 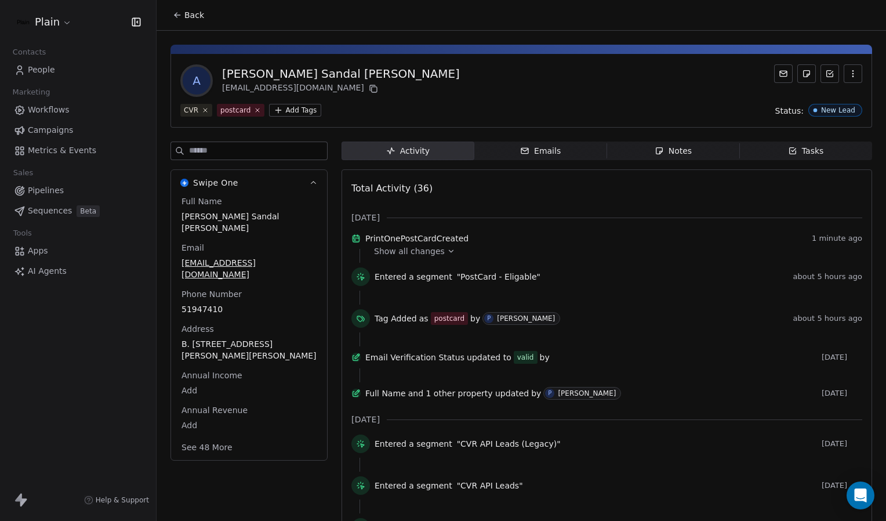 What do you see at coordinates (215, 410) in the screenshot?
I see `span: Annual Revenue` at bounding box center [215, 410].